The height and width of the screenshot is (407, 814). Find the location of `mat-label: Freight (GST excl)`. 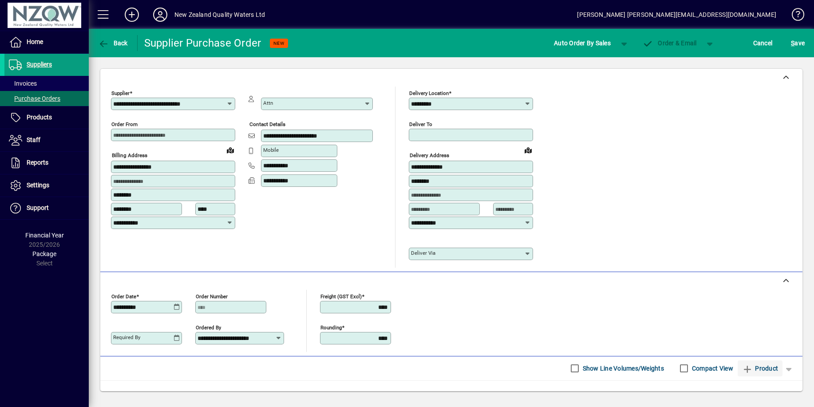

mat-label: Freight (GST excl) is located at coordinates (341, 296).